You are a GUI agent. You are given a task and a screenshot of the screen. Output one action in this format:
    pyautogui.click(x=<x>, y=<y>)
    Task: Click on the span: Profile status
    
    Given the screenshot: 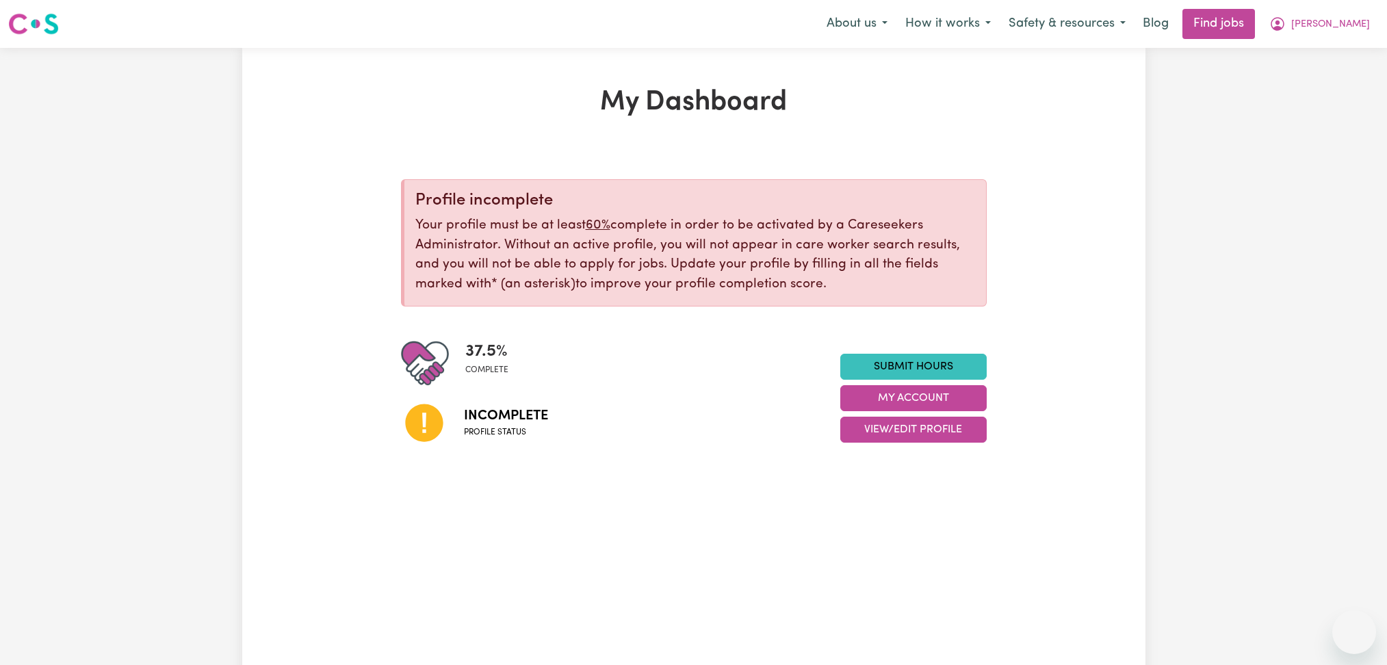 What is the action you would take?
    pyautogui.click(x=506, y=432)
    